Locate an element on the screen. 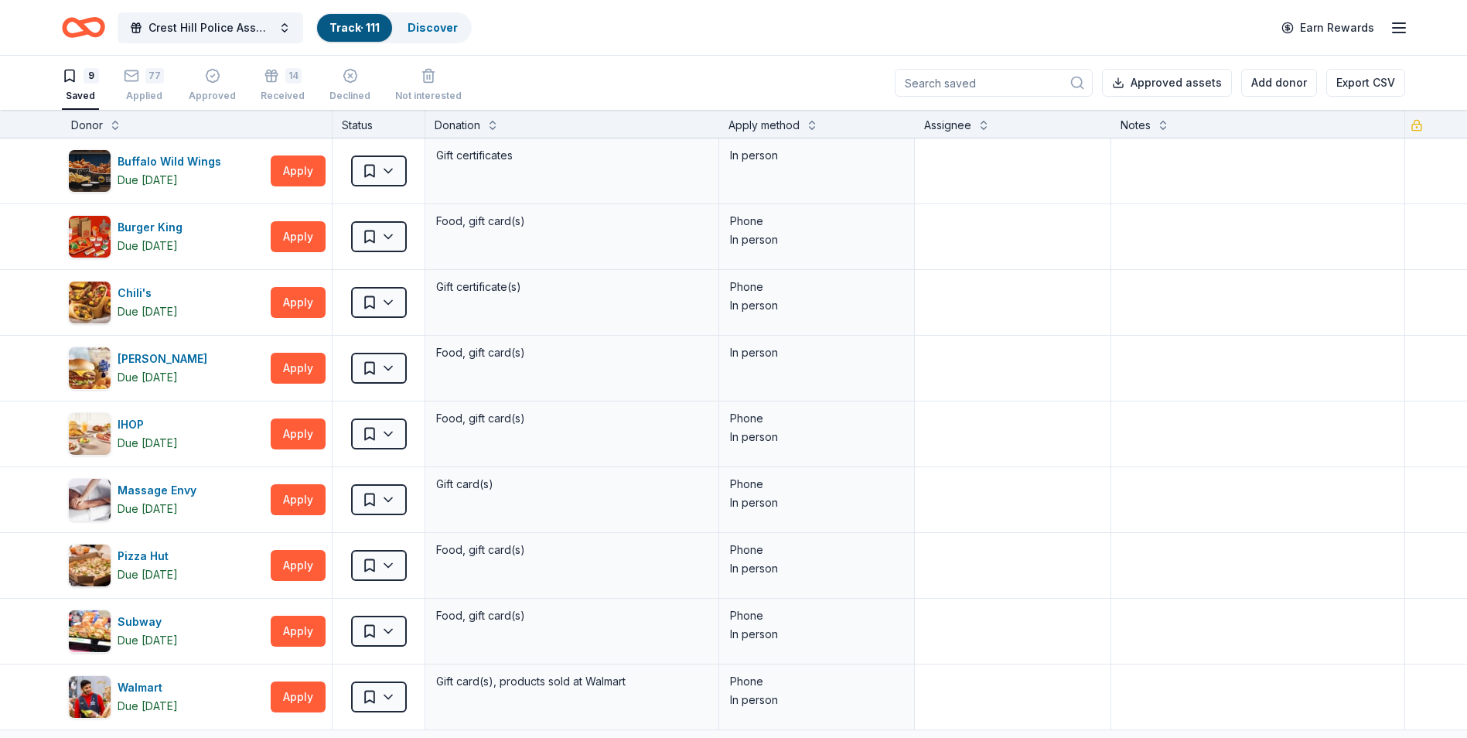 The image size is (1467, 738). div: Assignee is located at coordinates (947, 125).